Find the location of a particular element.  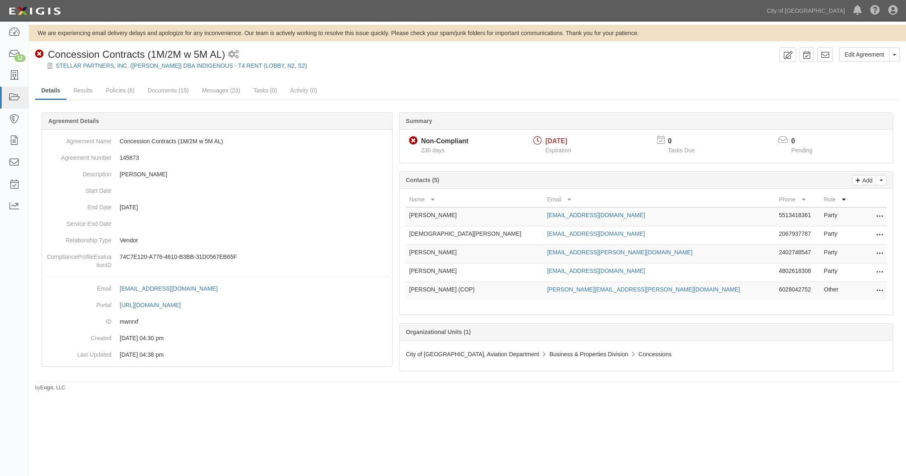

td: 2402748547 is located at coordinates (798, 254).